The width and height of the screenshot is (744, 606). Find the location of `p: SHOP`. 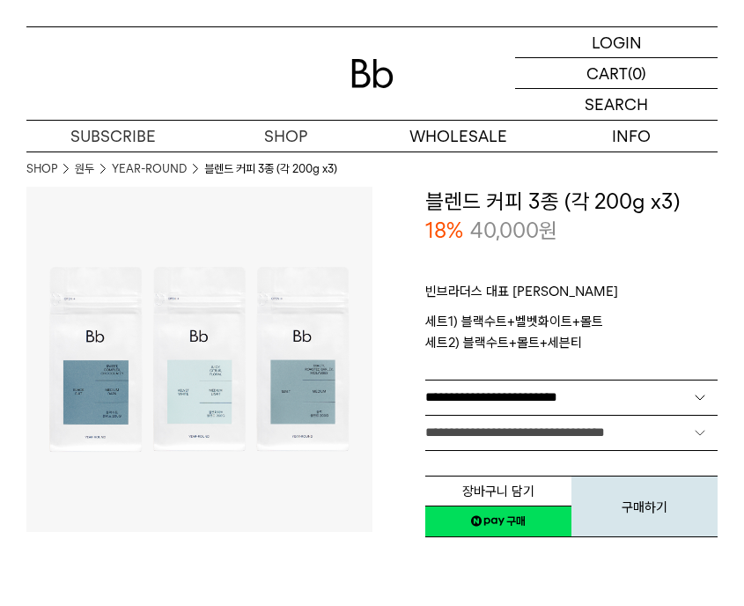

p: SHOP is located at coordinates (285, 136).